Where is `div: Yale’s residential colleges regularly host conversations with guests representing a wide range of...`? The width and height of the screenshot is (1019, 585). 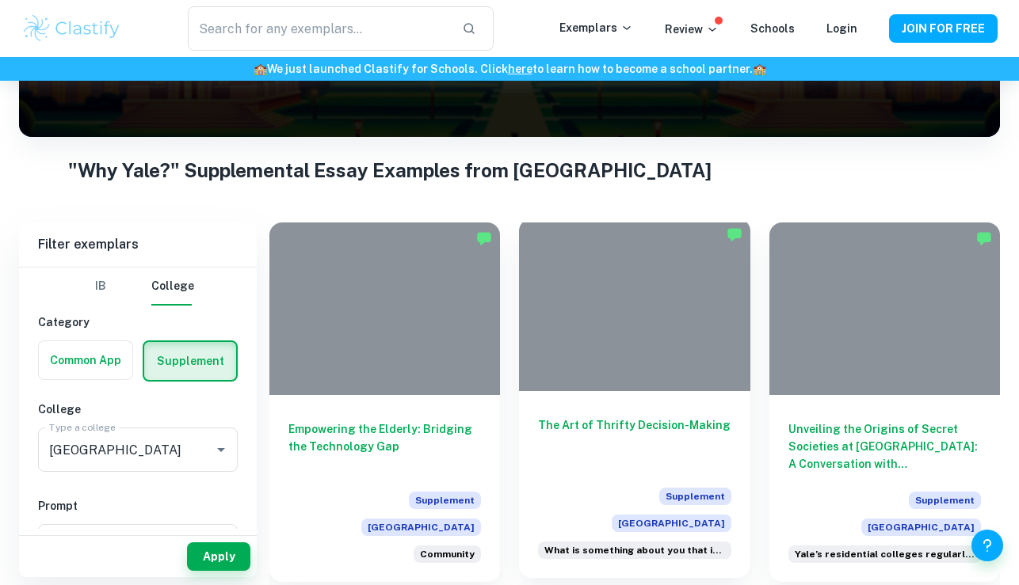
div: Yale’s residential colleges regularly host conversations with guests representing a wide range of... is located at coordinates (884, 554).